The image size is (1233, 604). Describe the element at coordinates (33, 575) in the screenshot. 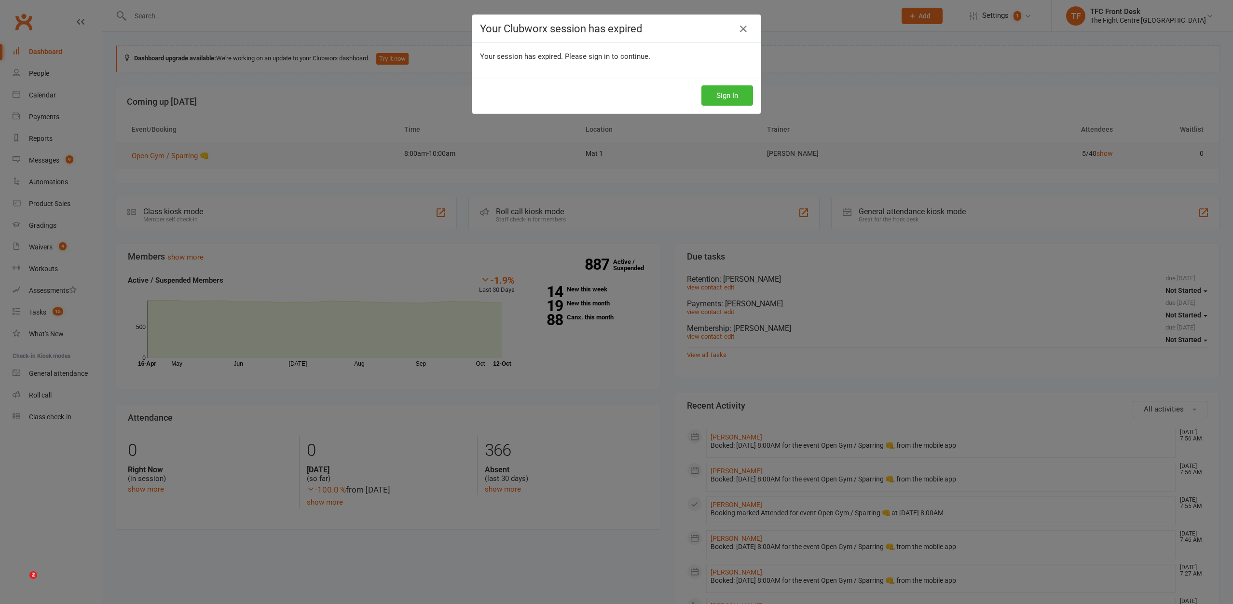

I see `span: 2` at that location.